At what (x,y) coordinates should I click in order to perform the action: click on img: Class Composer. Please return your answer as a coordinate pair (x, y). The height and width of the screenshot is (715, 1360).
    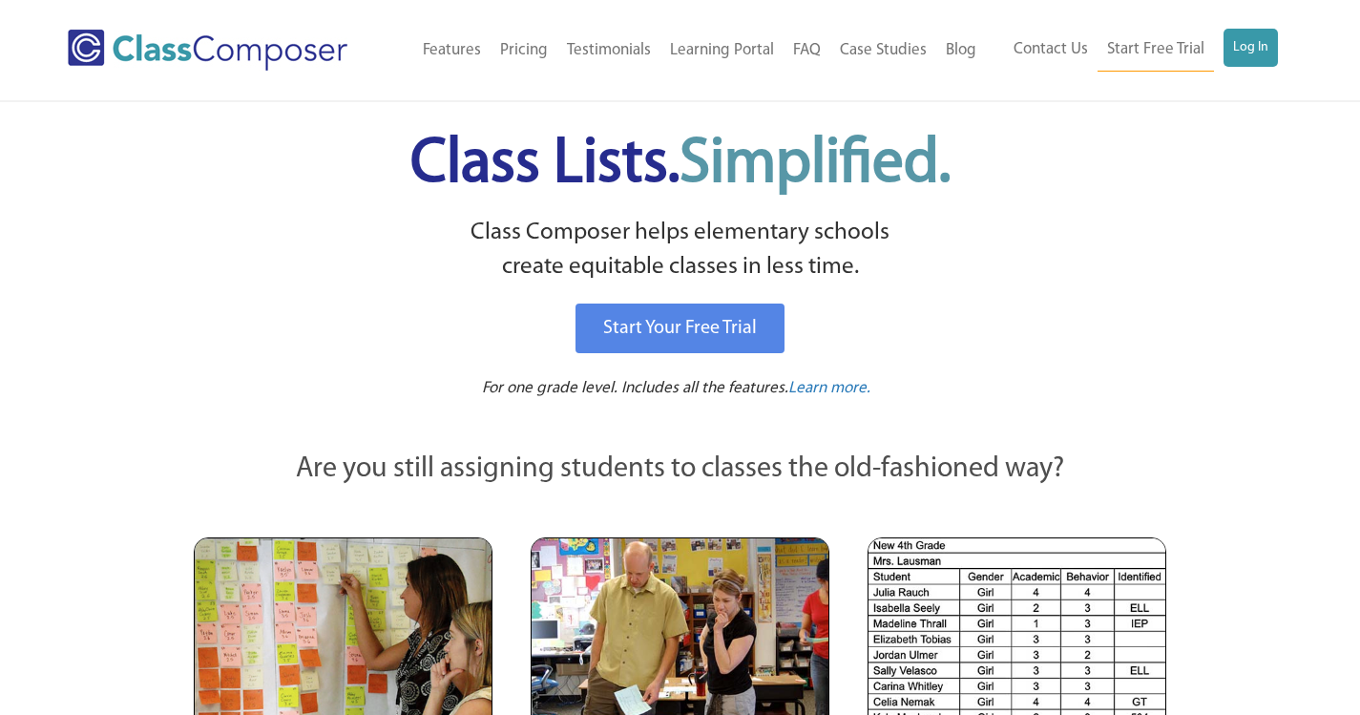
    Looking at the image, I should click on (207, 50).